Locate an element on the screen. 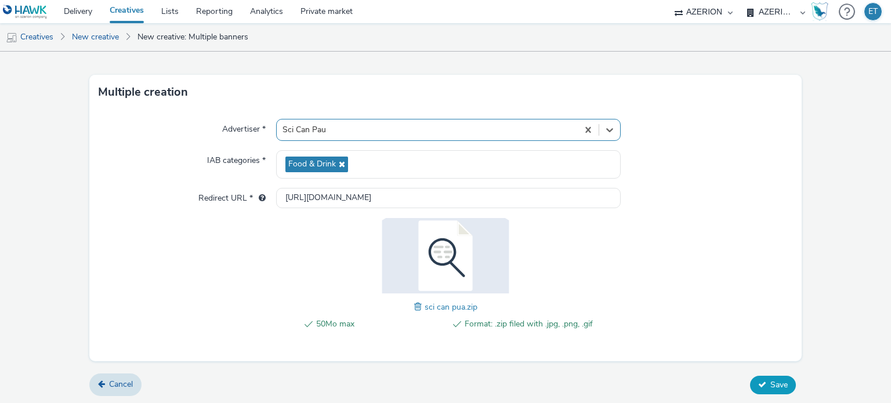 This screenshot has width=891, height=403. label: Advertiser * is located at coordinates (244, 127).